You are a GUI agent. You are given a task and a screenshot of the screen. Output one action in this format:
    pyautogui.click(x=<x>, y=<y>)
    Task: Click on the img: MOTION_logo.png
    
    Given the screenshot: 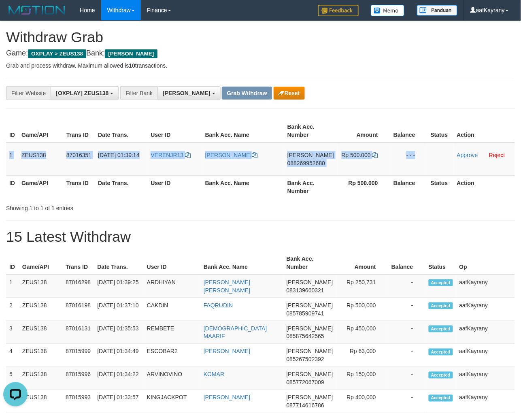 What is the action you would take?
    pyautogui.click(x=37, y=10)
    